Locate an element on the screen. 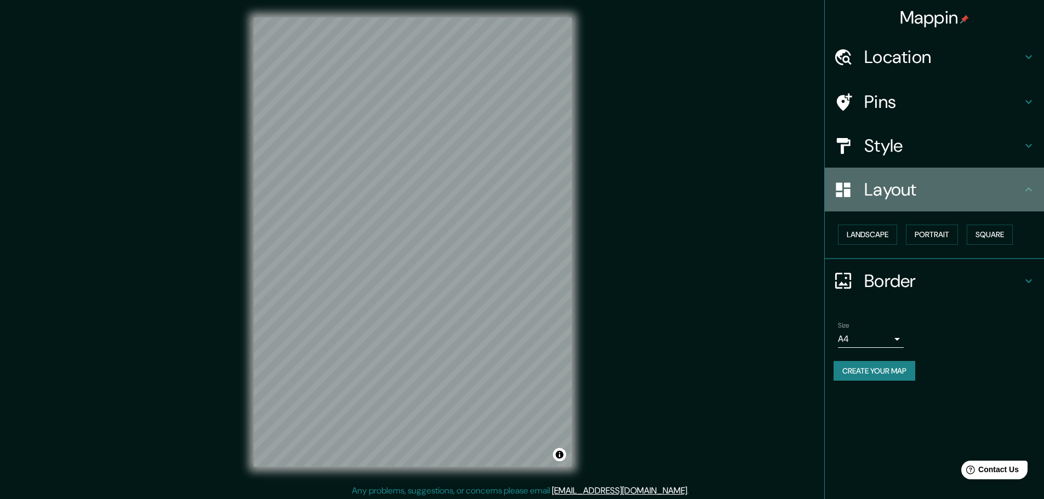 The image size is (1044, 499). h4: Style is located at coordinates (943, 146).